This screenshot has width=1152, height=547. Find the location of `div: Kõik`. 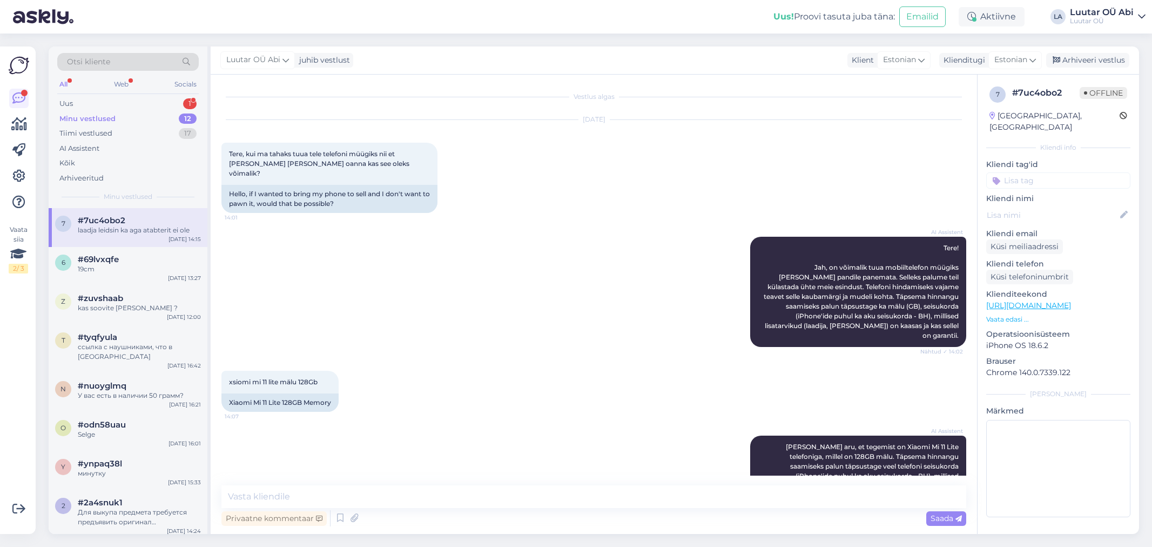

div: Kõik is located at coordinates (67, 163).